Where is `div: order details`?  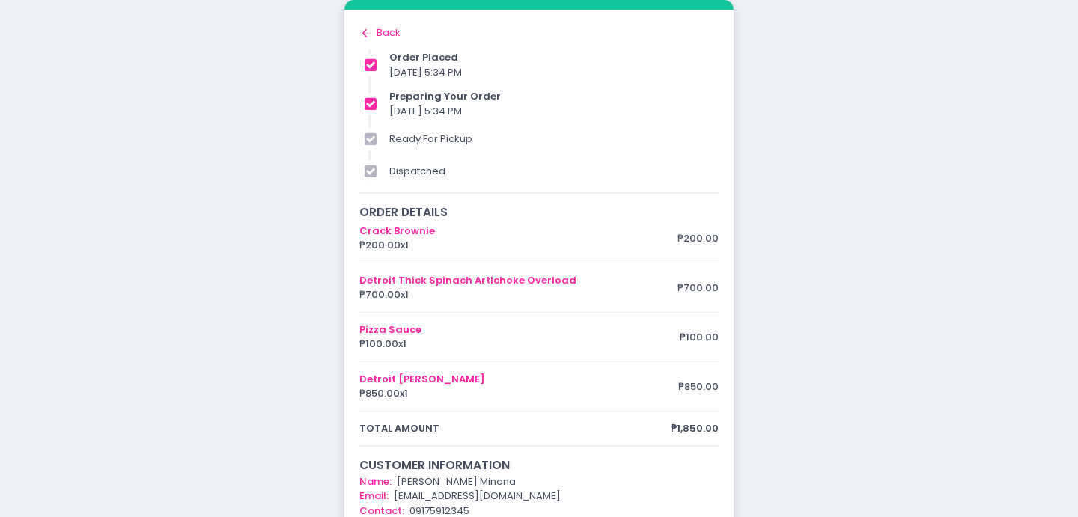
div: order details is located at coordinates (539, 212).